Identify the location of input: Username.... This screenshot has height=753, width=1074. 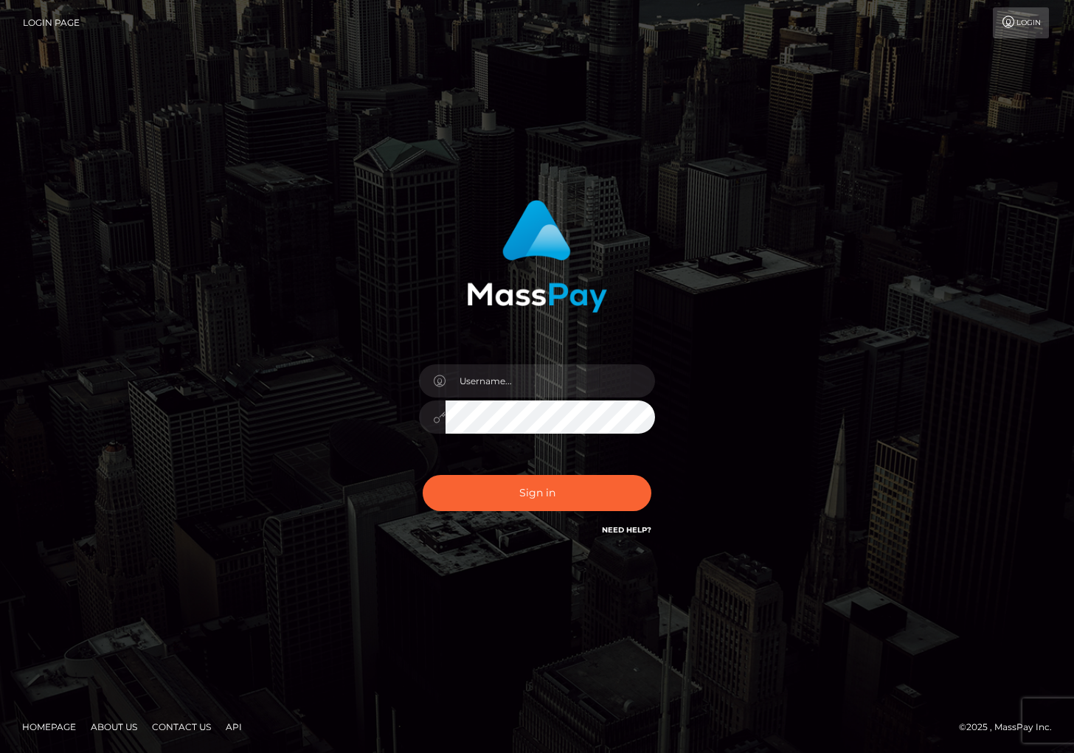
(550, 381).